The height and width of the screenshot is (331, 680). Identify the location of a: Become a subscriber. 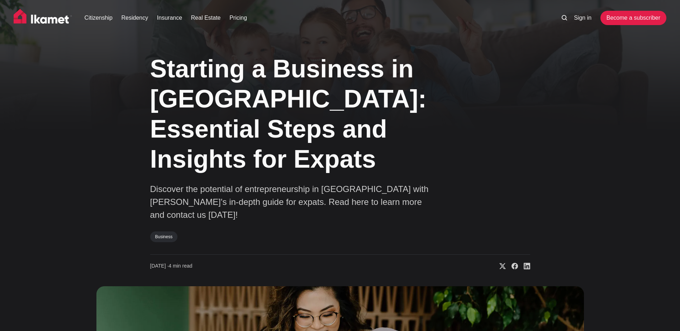
(634, 18).